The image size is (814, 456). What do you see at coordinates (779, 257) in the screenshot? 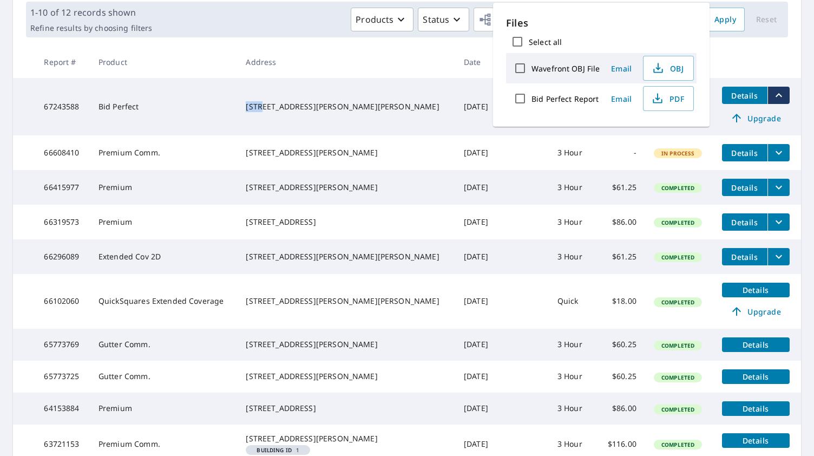
I see `button: filesDropdownBtn-66296089` at bounding box center [779, 257].